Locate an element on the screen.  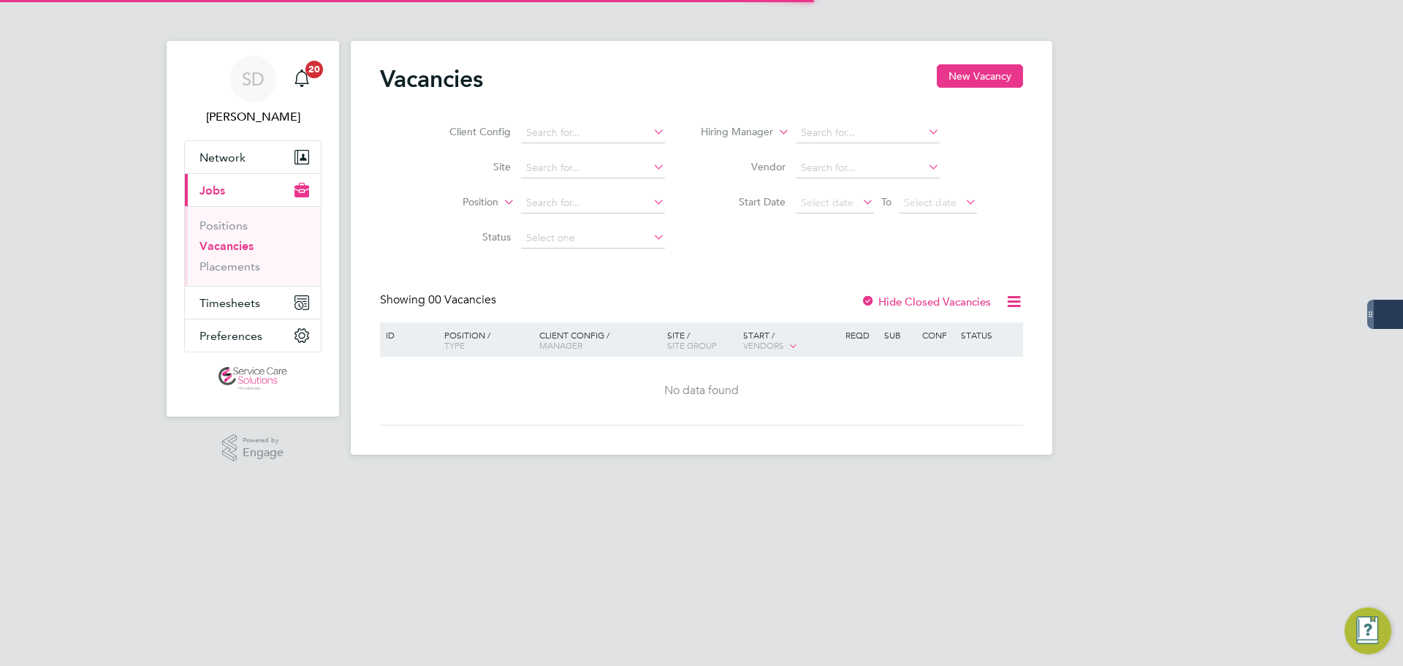
nav: Main navigation is located at coordinates (253, 229).